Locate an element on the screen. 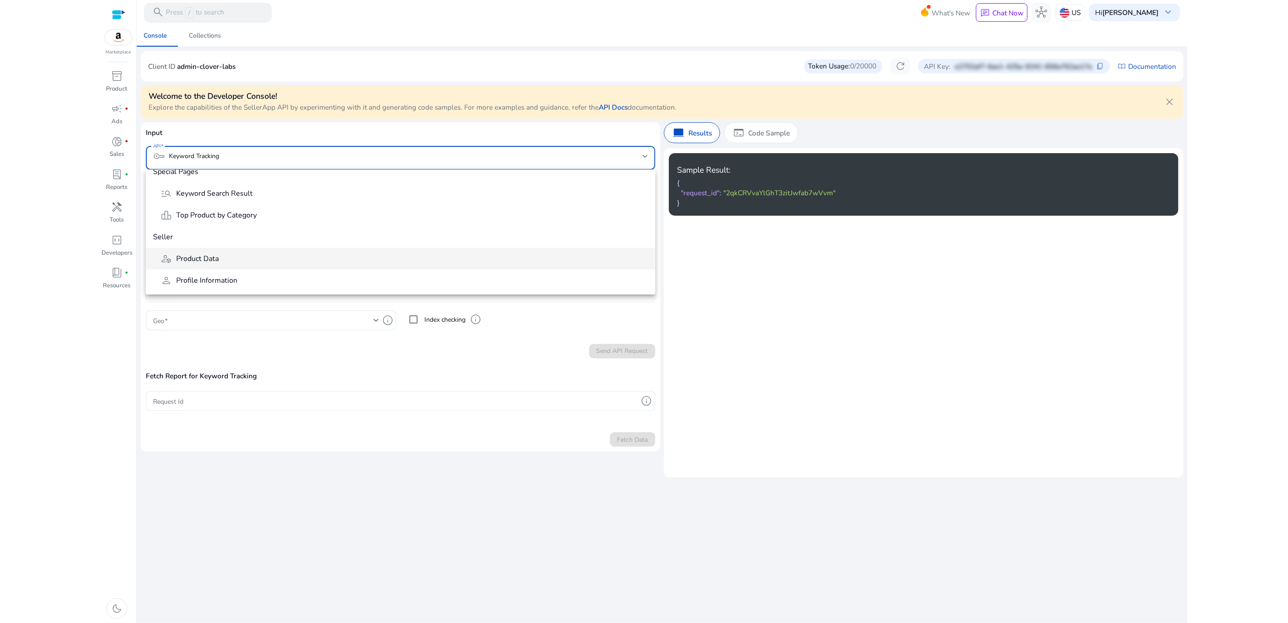 Image resolution: width=1288 pixels, height=623 pixels. span: Profile Information is located at coordinates (206, 280).